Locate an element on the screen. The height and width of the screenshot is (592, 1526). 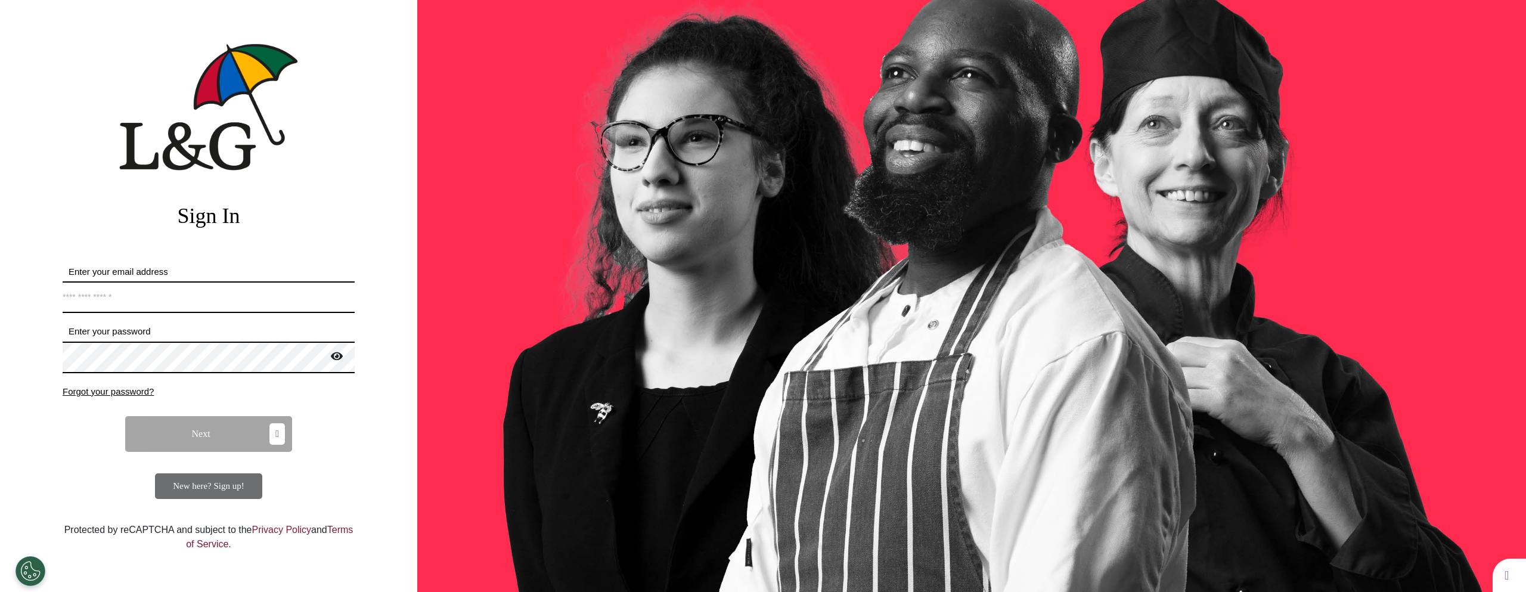
div: Protected by reCAPTCHA and subject to the and . is located at coordinates (209, 537).